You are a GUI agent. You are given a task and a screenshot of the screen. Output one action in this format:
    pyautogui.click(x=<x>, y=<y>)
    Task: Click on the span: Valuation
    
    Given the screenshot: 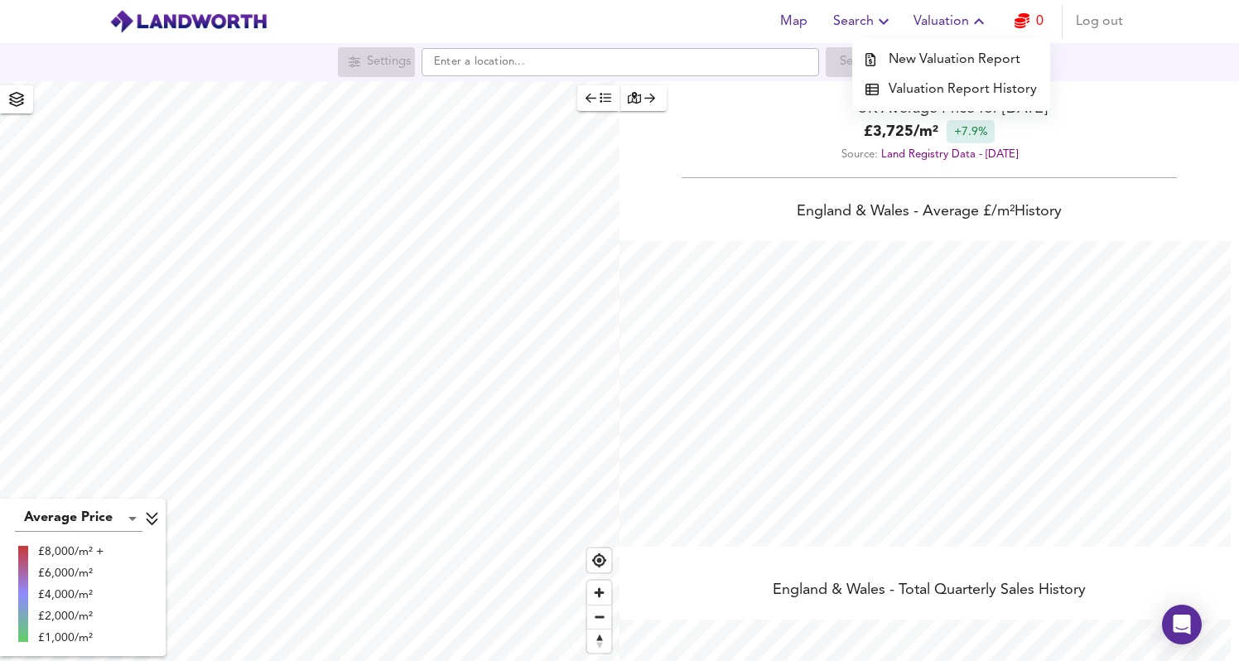 What is the action you would take?
    pyautogui.click(x=950, y=22)
    